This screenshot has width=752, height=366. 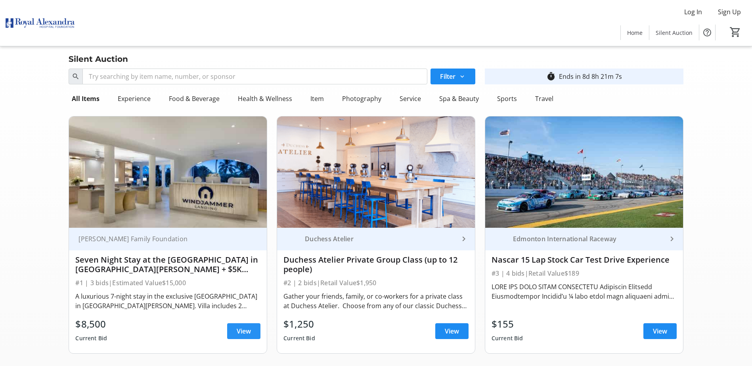 What do you see at coordinates (545, 99) in the screenshot?
I see `div: Travel` at bounding box center [545, 99].